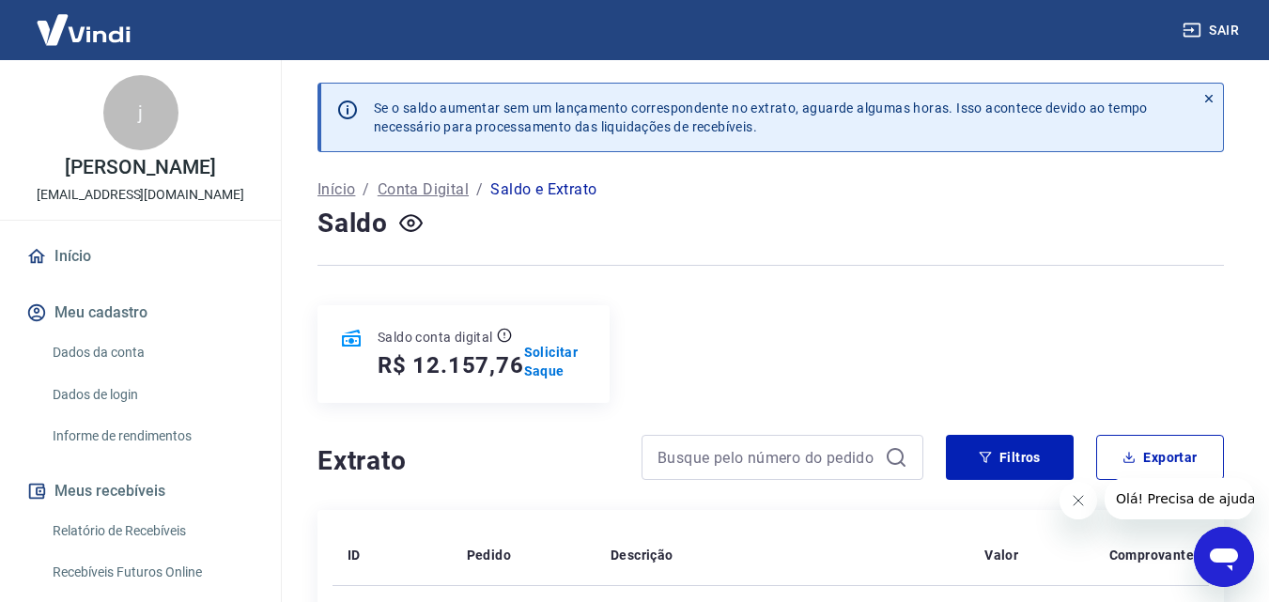  I want to click on div: j, so click(141, 113).